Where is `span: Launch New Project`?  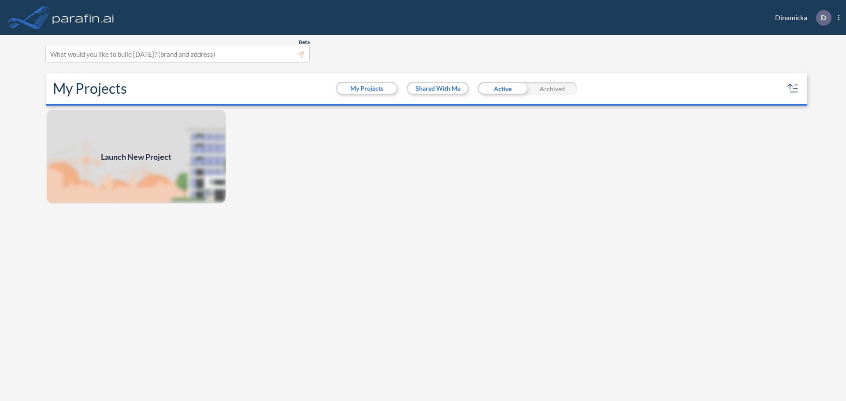
span: Launch New Project is located at coordinates (136, 157).